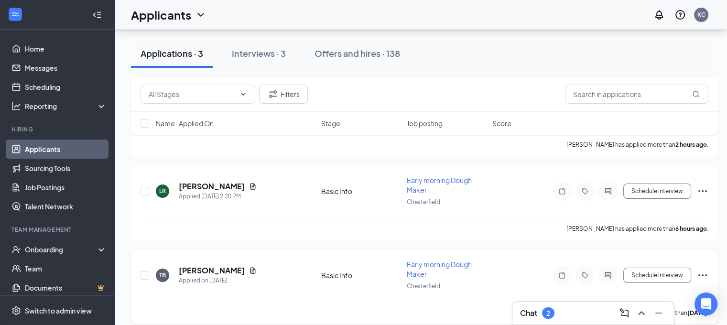  Describe the element at coordinates (192, 94) in the screenshot. I see `input: All Stages` at that location.